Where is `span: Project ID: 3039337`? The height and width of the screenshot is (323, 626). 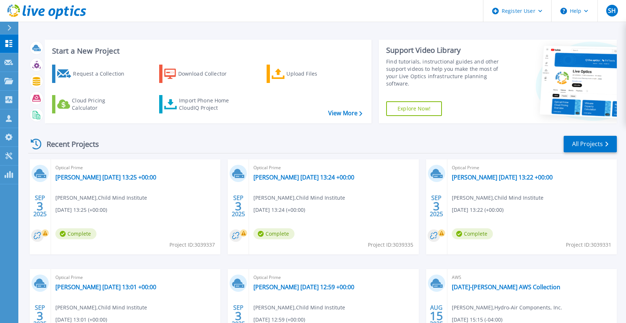 span: Project ID: 3039337 is located at coordinates (192, 245).